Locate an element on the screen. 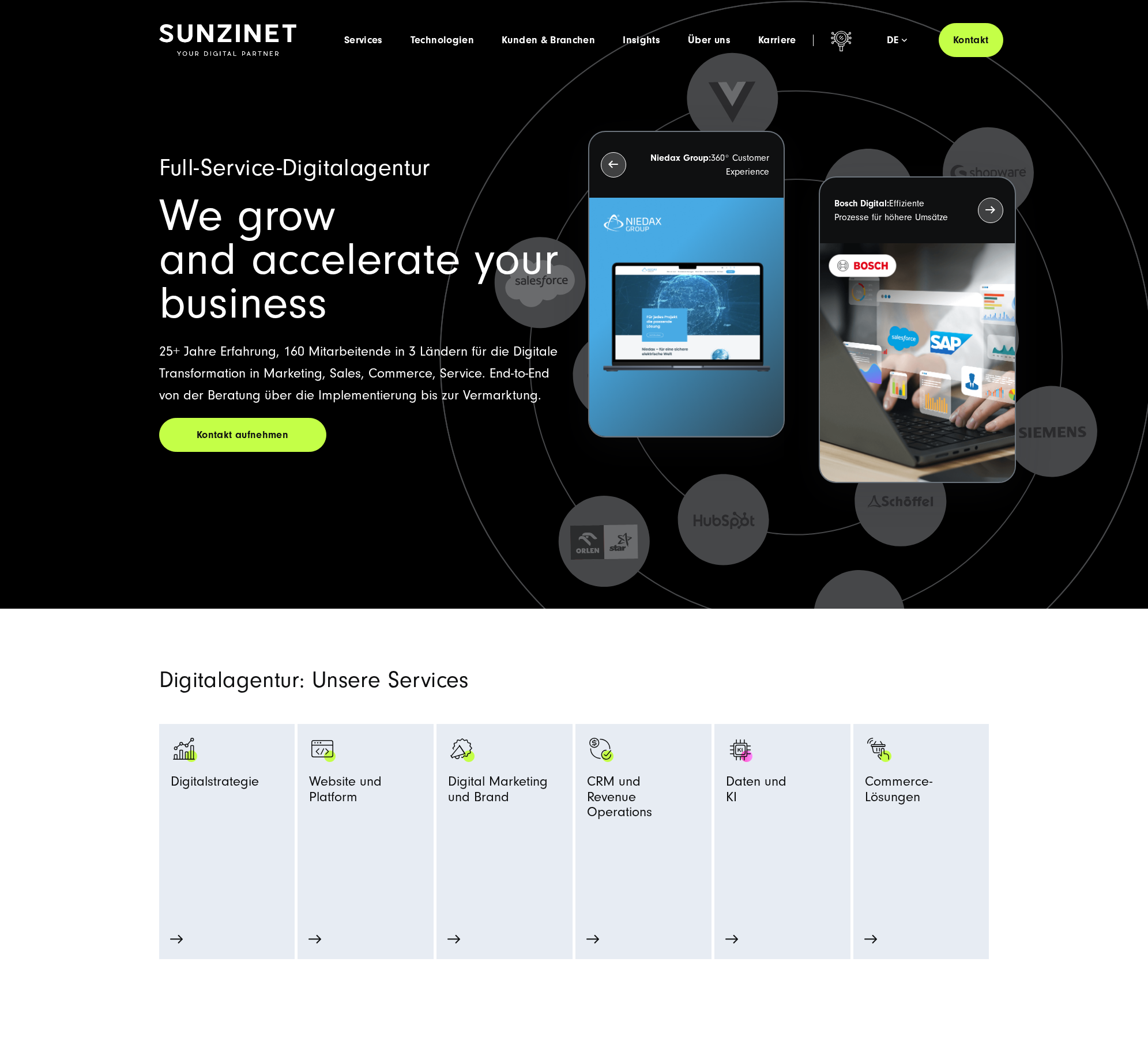 This screenshot has height=1045, width=1148. h2: Digitalagentur: Unsere Services is located at coordinates (433, 681).